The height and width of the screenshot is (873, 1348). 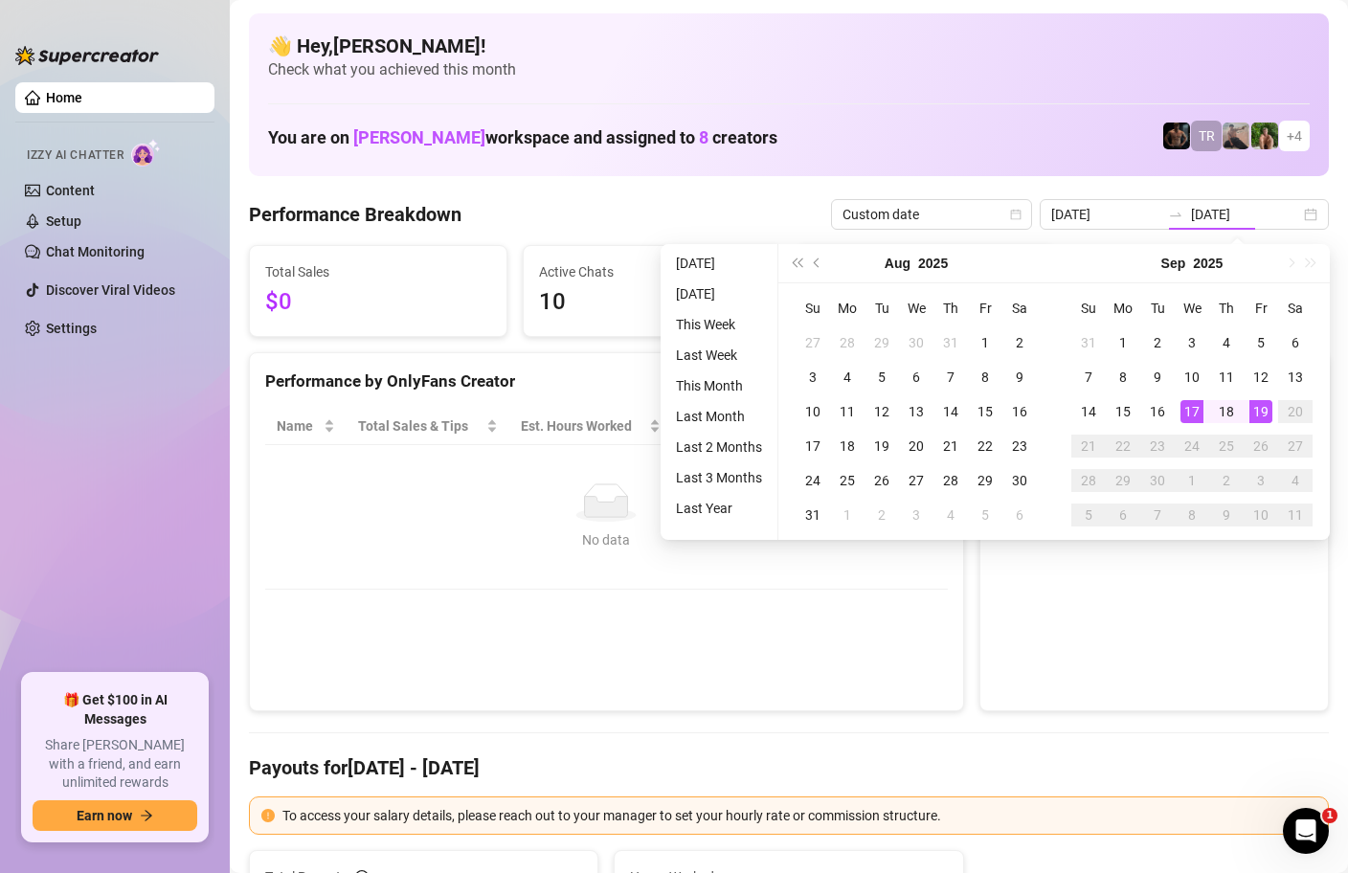 I want to click on span: swap-right, so click(x=1176, y=214).